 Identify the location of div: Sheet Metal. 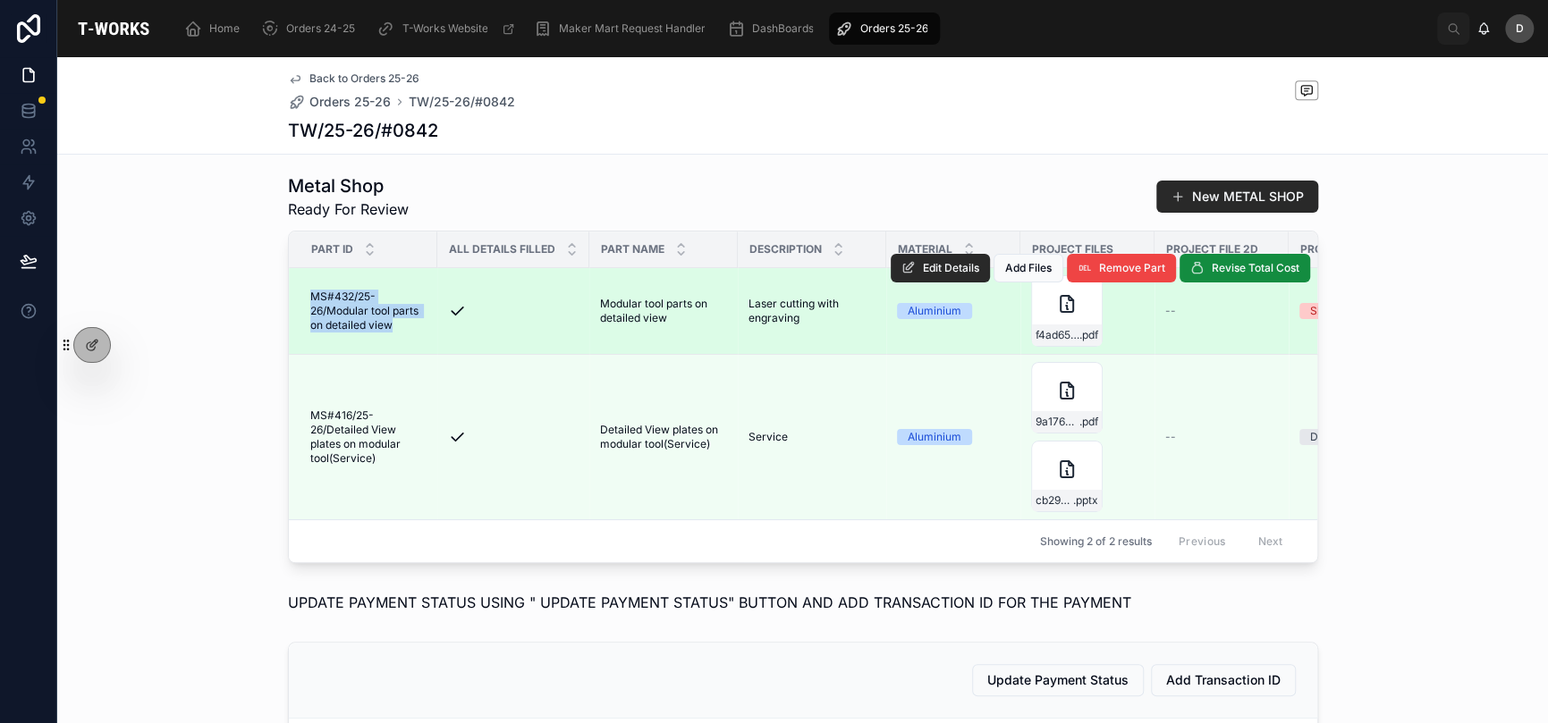
(1340, 311).